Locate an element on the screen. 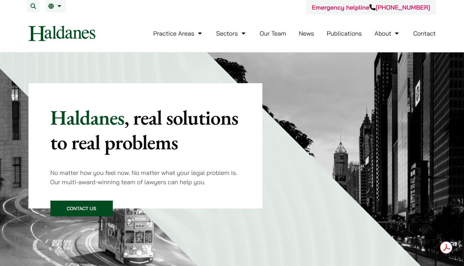  a: Contact Us is located at coordinates (82, 209).